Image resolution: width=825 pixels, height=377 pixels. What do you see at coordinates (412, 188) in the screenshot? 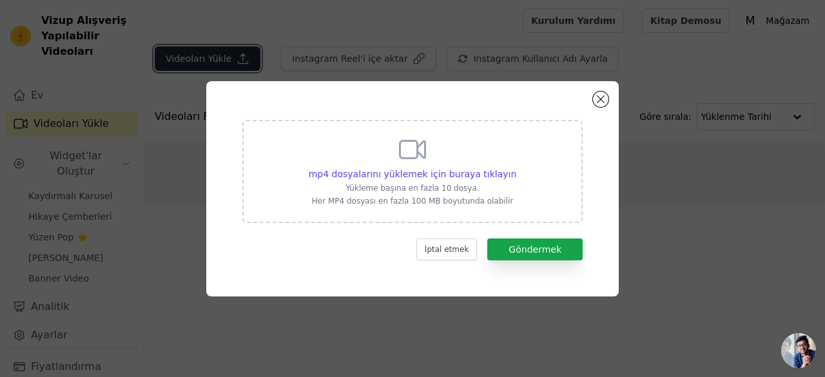
I see `font: Yükleme başına en fazla 10 dosya.` at bounding box center [412, 188].